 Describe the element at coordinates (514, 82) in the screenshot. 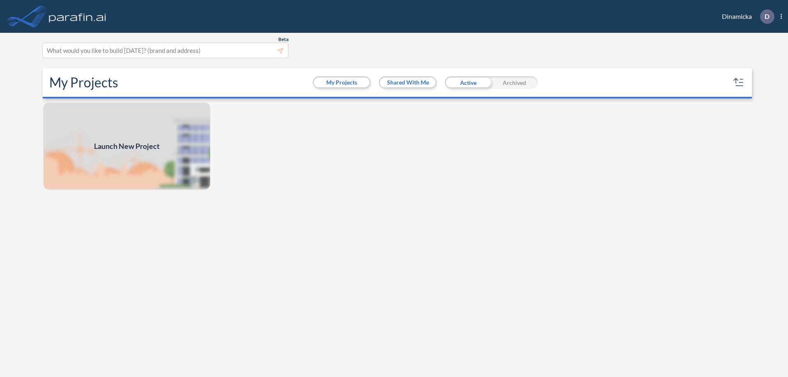

I see `div: Archived` at that location.